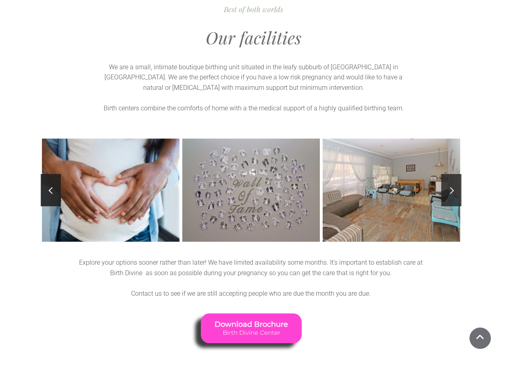 The image size is (507, 365). I want to click on a: Scroll To Top, so click(480, 338).